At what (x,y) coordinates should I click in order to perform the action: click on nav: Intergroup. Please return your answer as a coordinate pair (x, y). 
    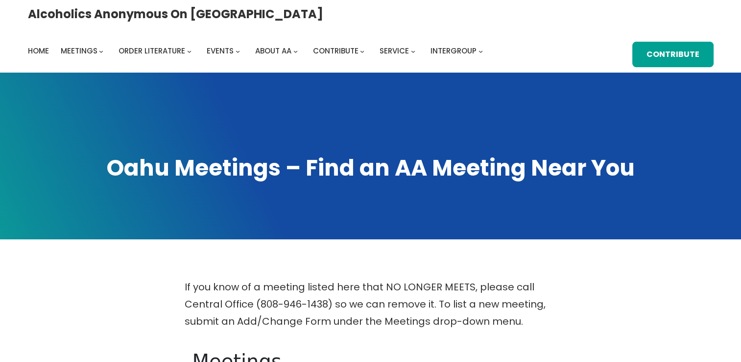
    Looking at the image, I should click on (257, 51).